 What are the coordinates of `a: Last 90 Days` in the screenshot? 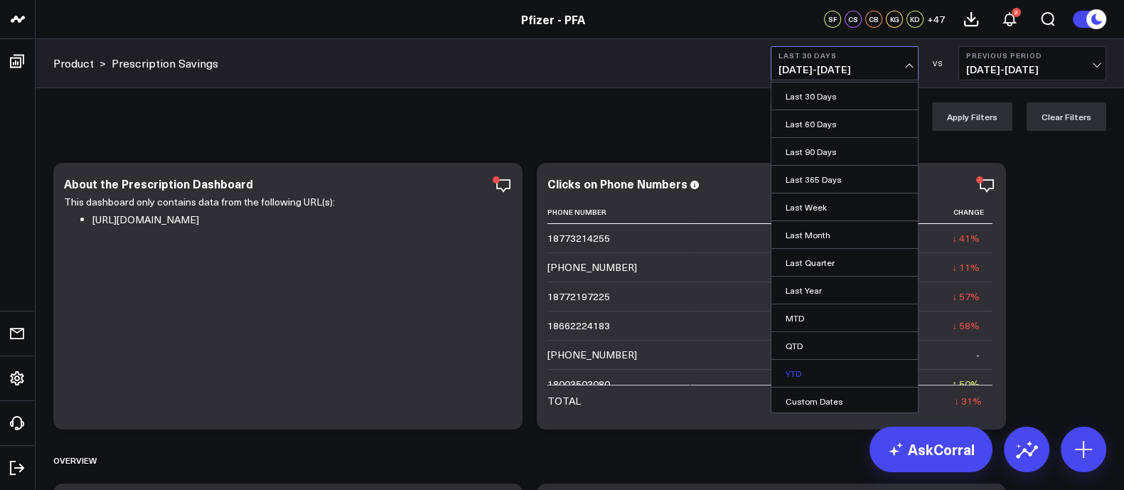 It's located at (845, 151).